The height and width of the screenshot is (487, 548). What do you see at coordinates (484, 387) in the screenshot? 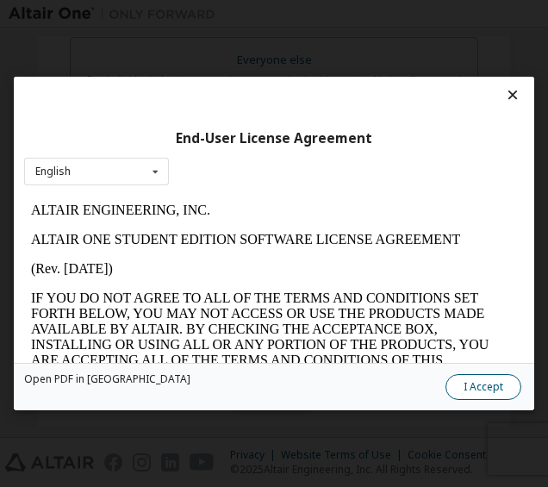
I see `button: I Accept` at bounding box center [484, 387].